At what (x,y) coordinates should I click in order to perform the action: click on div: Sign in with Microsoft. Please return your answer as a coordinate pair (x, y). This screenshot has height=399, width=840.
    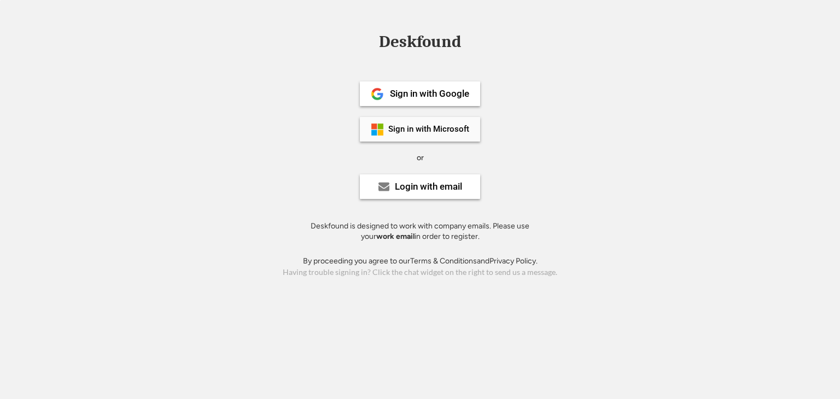
    Looking at the image, I should click on (429, 129).